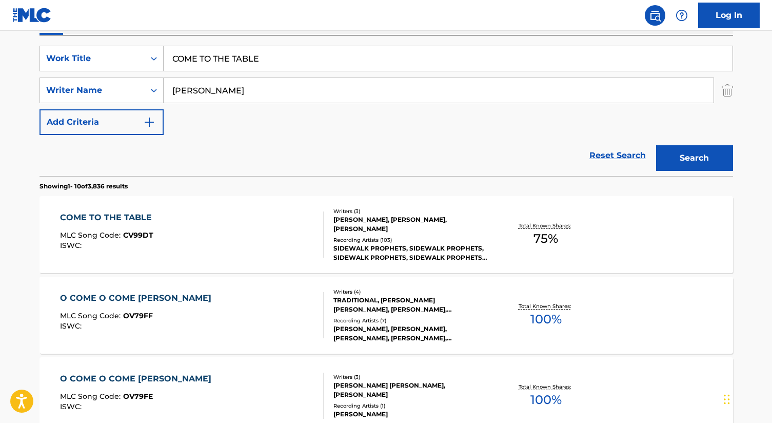 The height and width of the screenshot is (423, 772). Describe the element at coordinates (411, 253) in the screenshot. I see `div: SIDEWALK PROPHETS, SIDEWALK PROPHETS, SIDEWALK PROPHETS, SIDEWALK PROPHETS, SIDEWALK PROPHETS` at that location.